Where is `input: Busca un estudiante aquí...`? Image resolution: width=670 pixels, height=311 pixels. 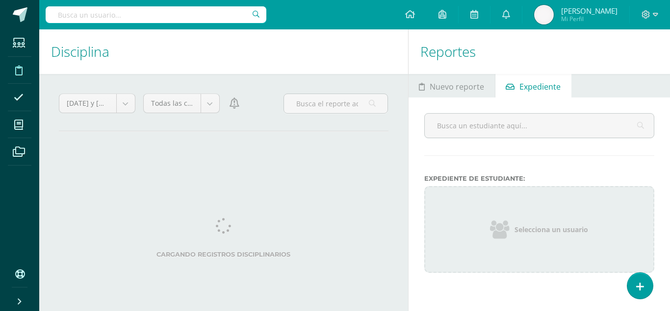 input: Busca un estudiante aquí... is located at coordinates (539, 126).